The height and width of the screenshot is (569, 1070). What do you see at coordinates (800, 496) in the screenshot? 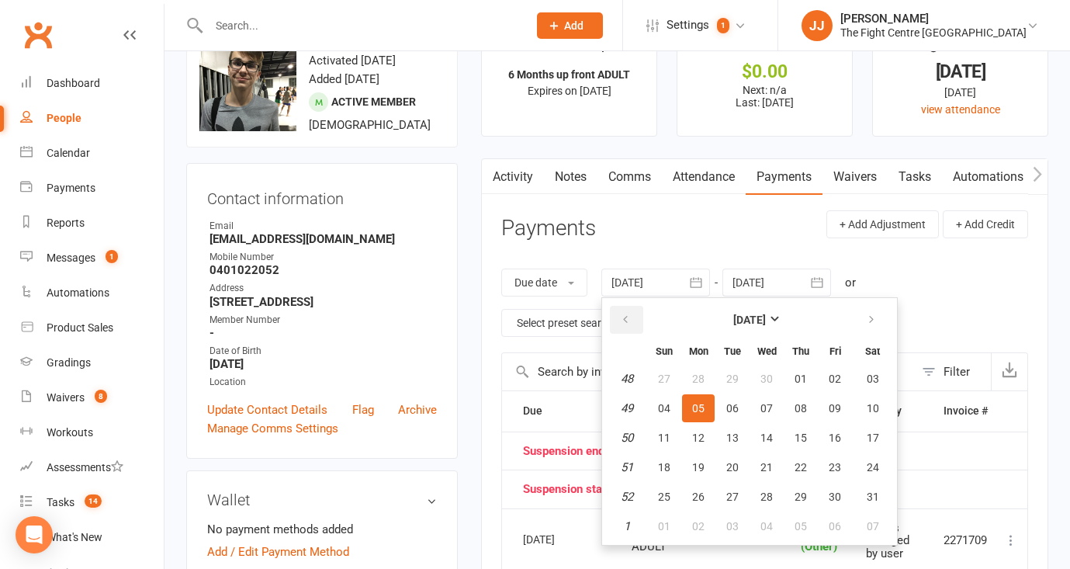
I see `button: 29` at bounding box center [800, 496].